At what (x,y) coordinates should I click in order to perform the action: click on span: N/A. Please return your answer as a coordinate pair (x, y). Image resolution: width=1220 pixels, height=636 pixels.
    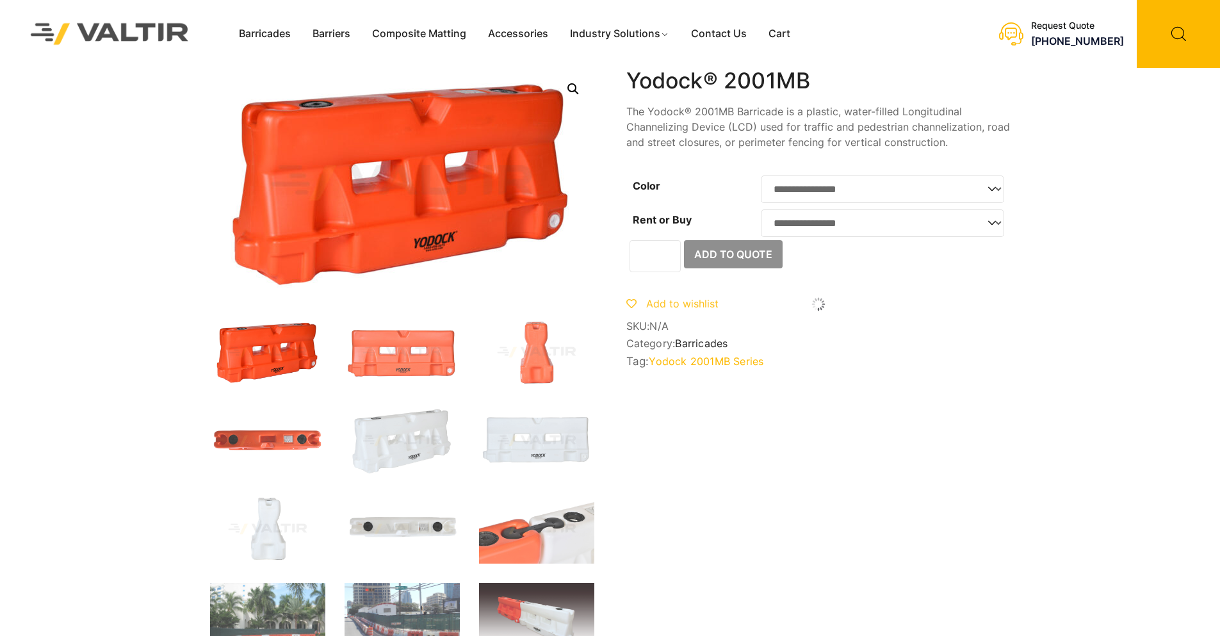
    Looking at the image, I should click on (659, 326).